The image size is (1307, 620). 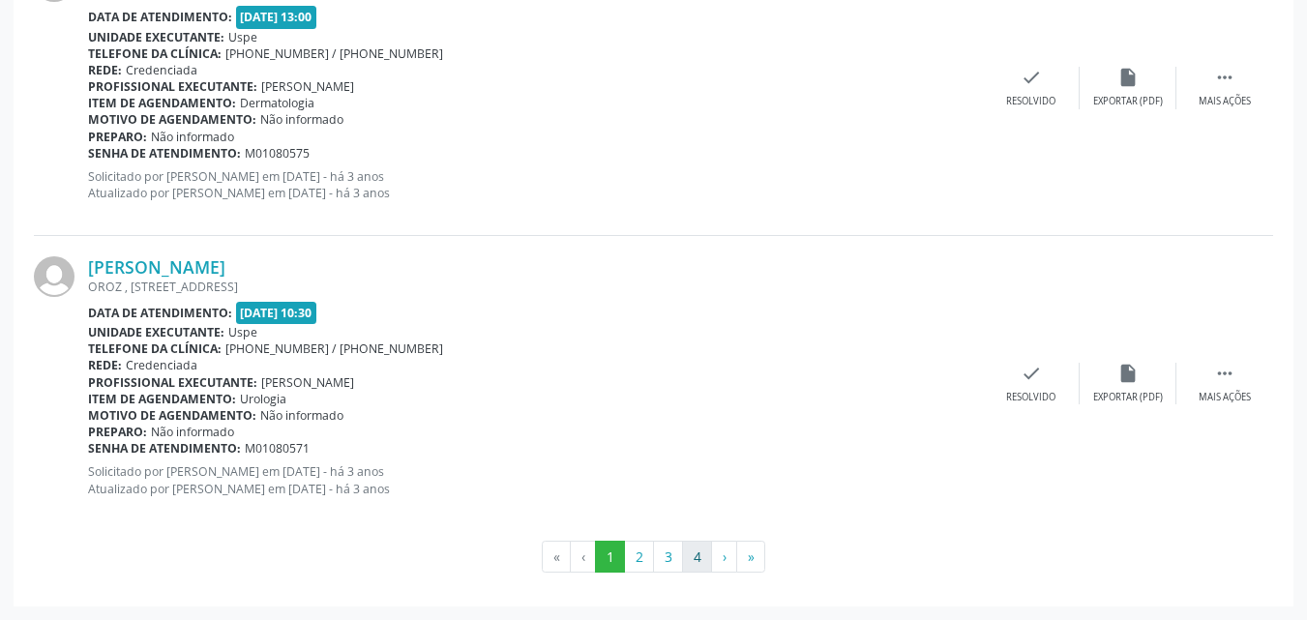 I want to click on button: Go to page 3, so click(x=668, y=557).